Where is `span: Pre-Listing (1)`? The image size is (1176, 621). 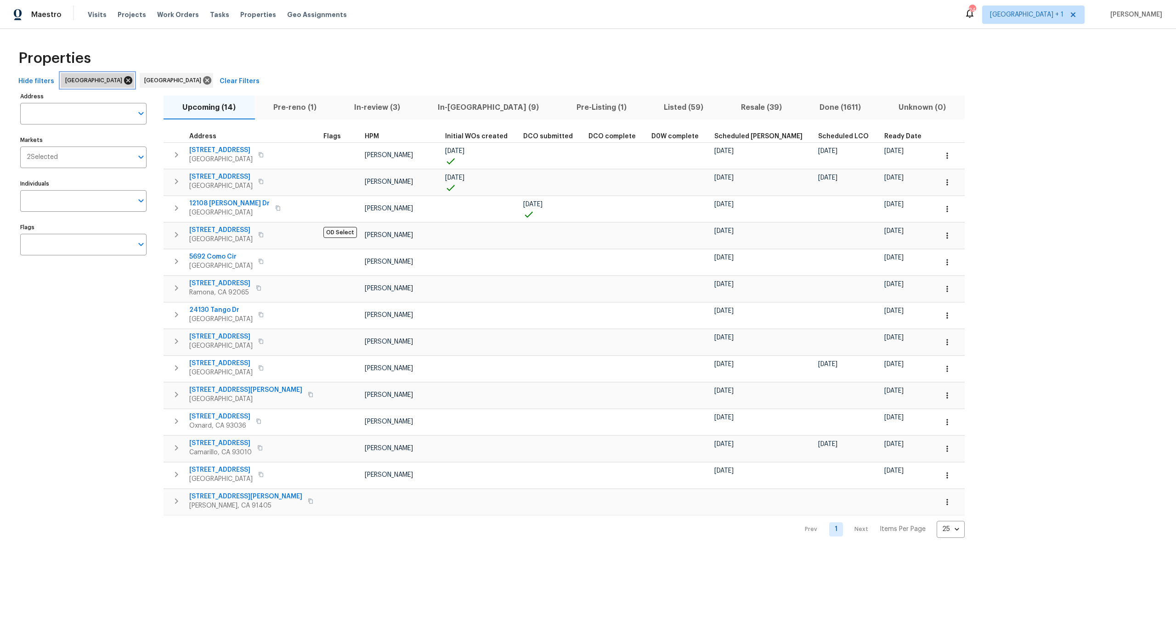
span: Pre-Listing (1) is located at coordinates (601, 108).